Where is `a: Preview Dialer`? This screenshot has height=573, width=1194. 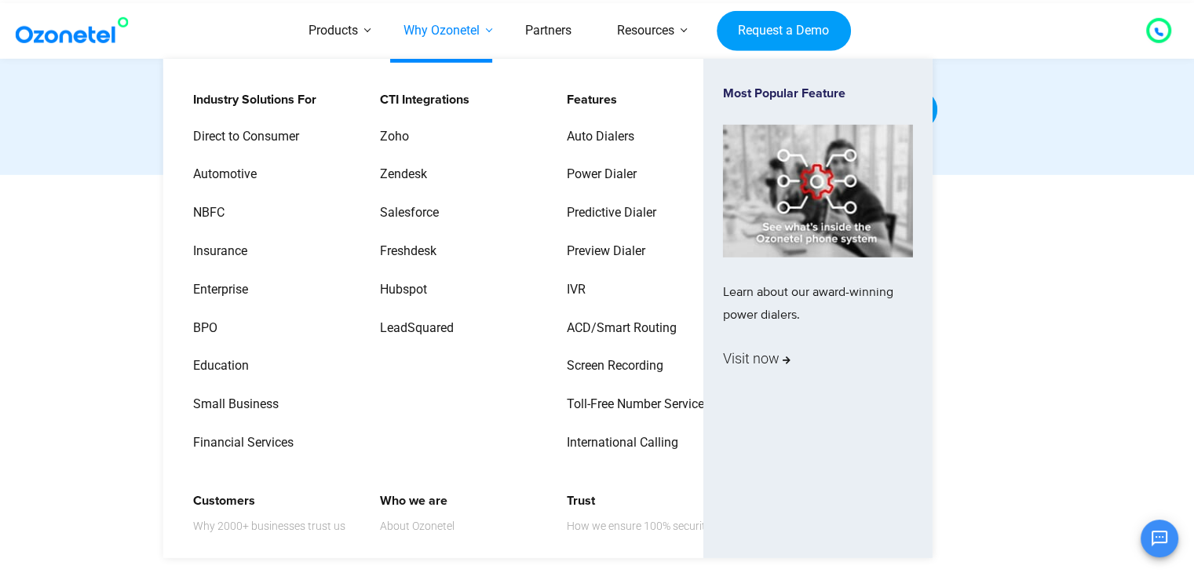
a: Preview Dialer is located at coordinates (602, 251).